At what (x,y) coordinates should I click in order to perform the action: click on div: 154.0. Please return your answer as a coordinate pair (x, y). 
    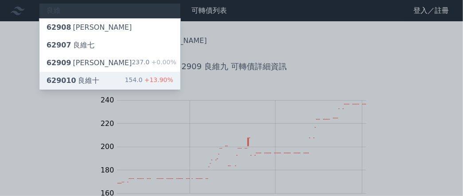
    Looking at the image, I should click on (149, 81).